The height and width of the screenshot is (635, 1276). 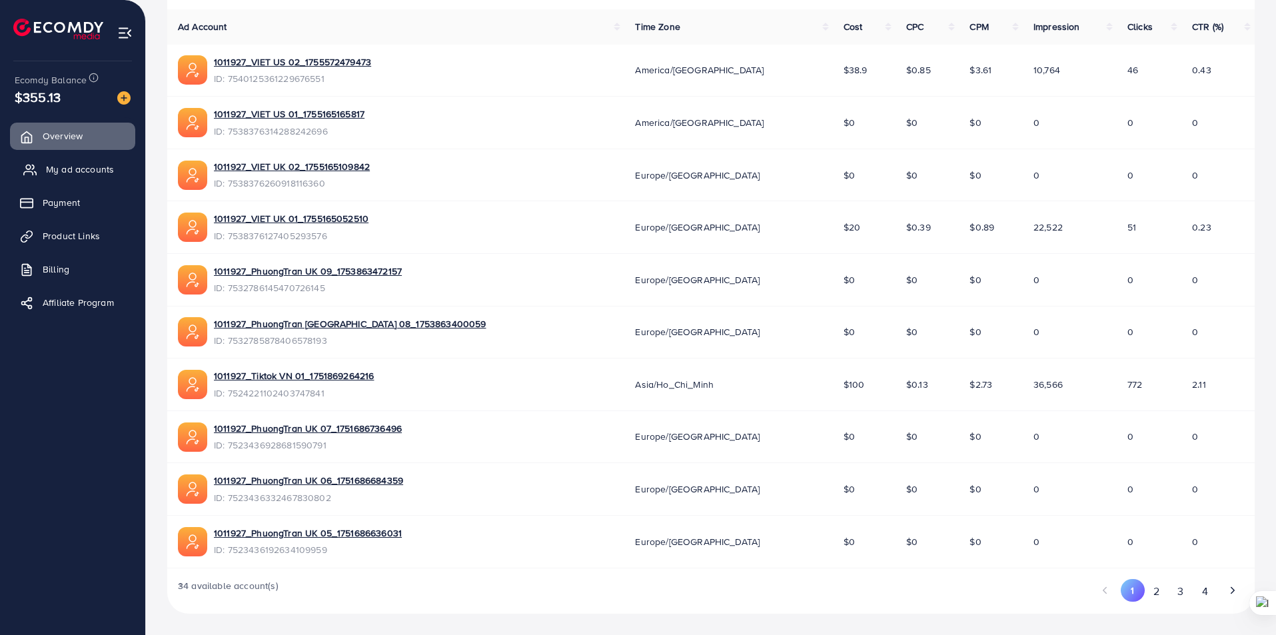 I want to click on span: Ad Account, so click(x=203, y=27).